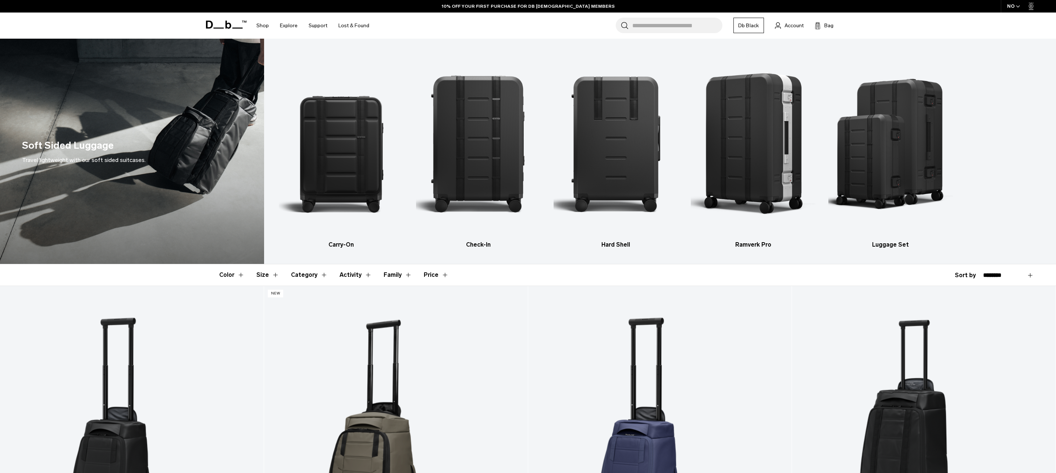  What do you see at coordinates (829, 25) in the screenshot?
I see `span: Bag` at bounding box center [829, 25].